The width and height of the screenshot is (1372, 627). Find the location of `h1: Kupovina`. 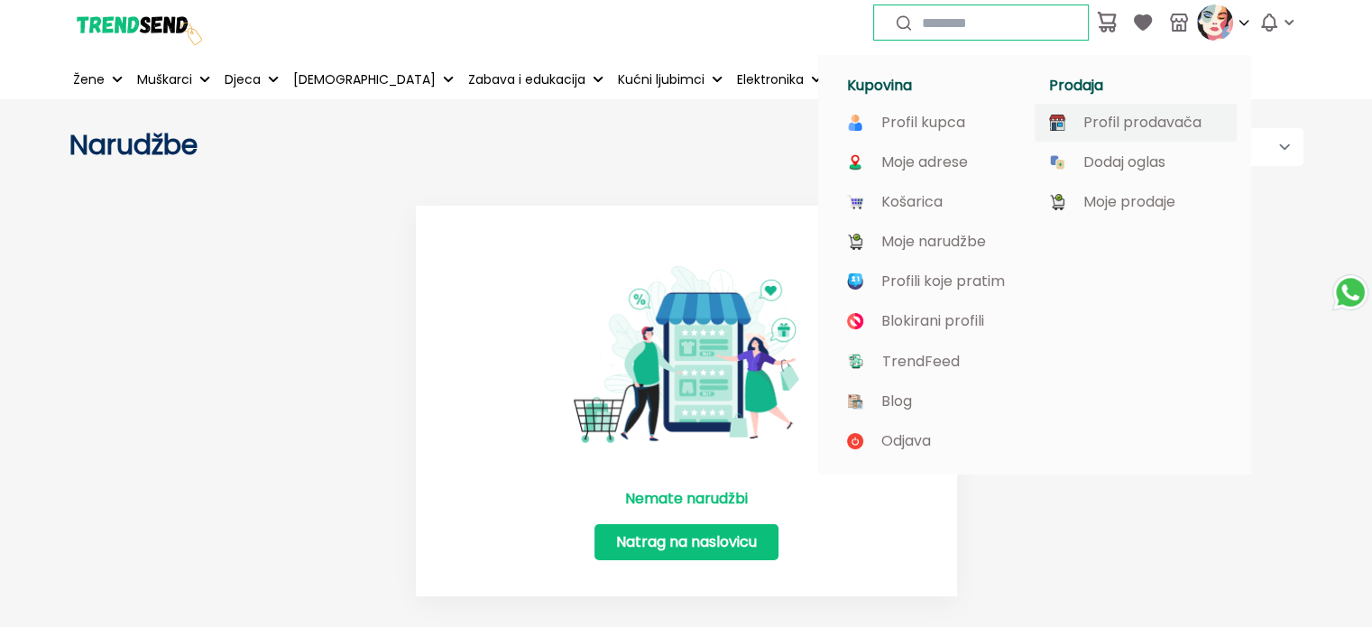

h1: Kupovina is located at coordinates (937, 86).